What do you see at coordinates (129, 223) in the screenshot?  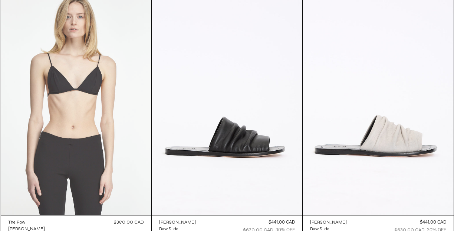 I see `div: $380.00 CAD` at bounding box center [129, 223].